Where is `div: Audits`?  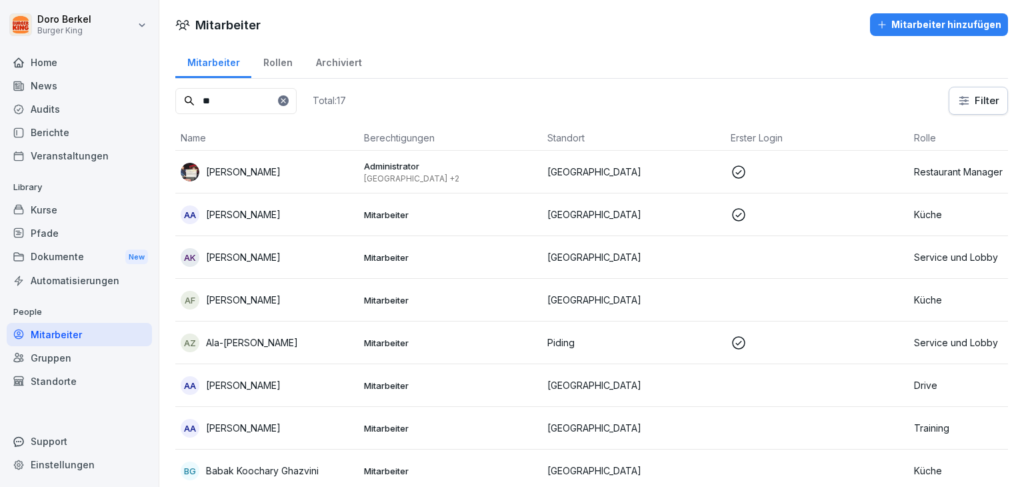 div: Audits is located at coordinates (79, 109).